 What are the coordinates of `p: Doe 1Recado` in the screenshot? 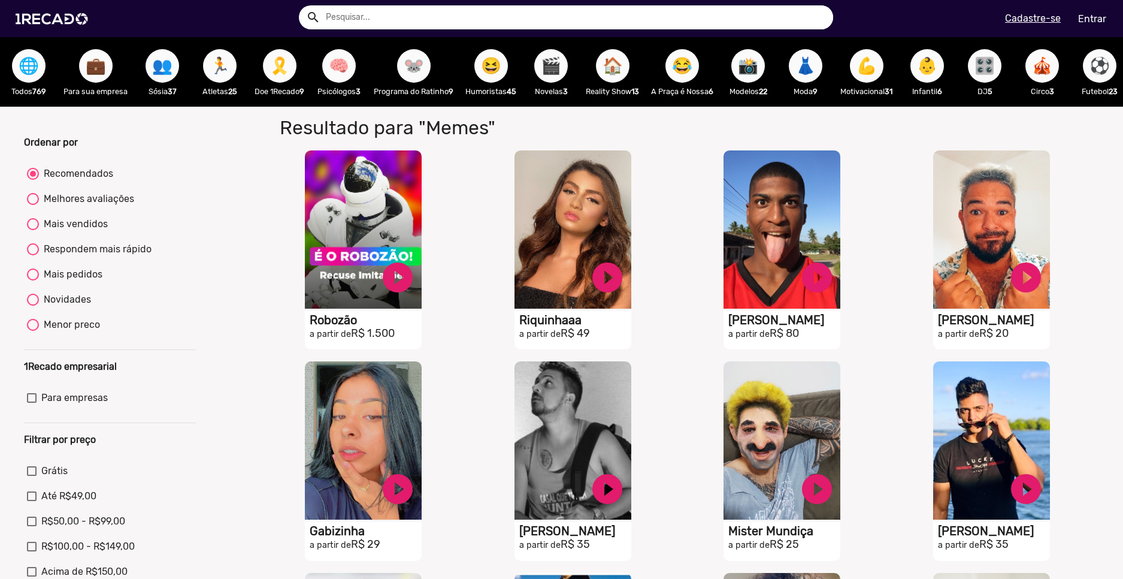 It's located at (279, 91).